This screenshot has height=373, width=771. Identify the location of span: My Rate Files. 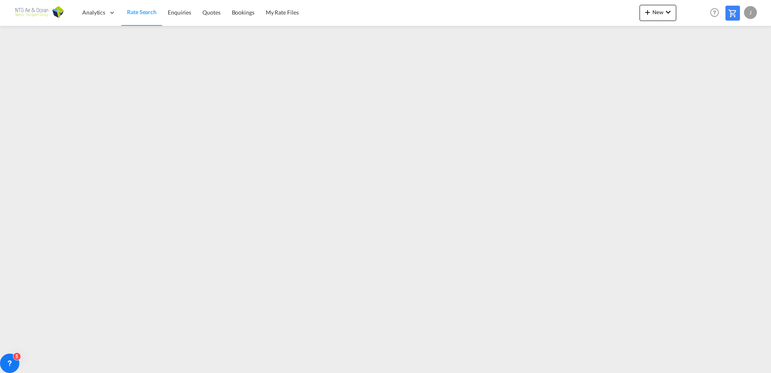
(282, 12).